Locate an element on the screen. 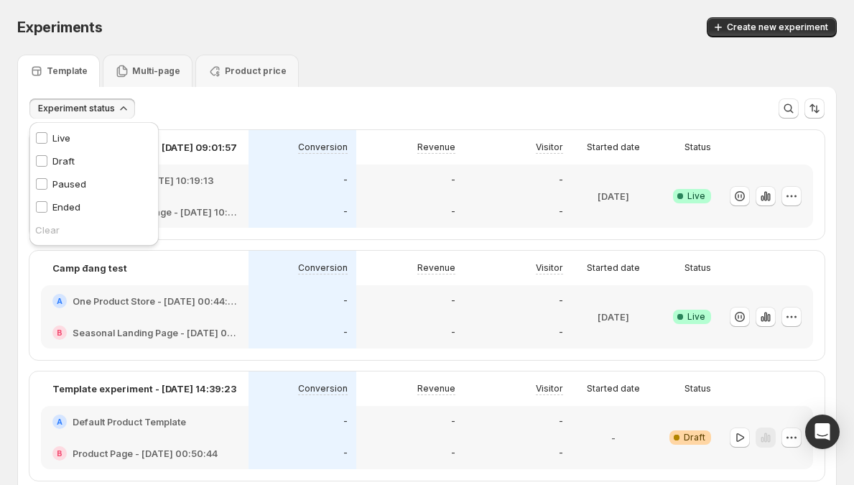  h2: Default Product Template is located at coordinates (129, 421).